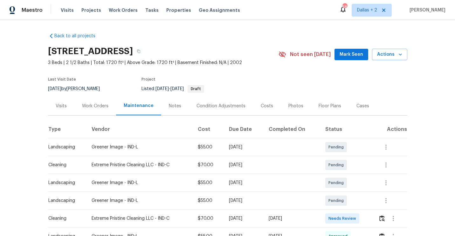  I want to click on div: Maintenance, so click(139, 106).